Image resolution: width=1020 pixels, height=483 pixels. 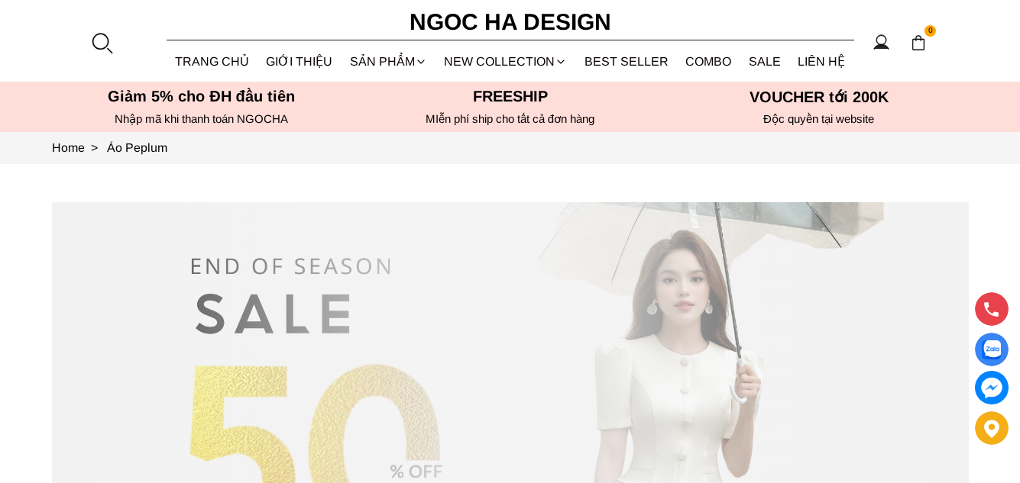 I want to click on a: Ngoc Ha Design, so click(x=510, y=22).